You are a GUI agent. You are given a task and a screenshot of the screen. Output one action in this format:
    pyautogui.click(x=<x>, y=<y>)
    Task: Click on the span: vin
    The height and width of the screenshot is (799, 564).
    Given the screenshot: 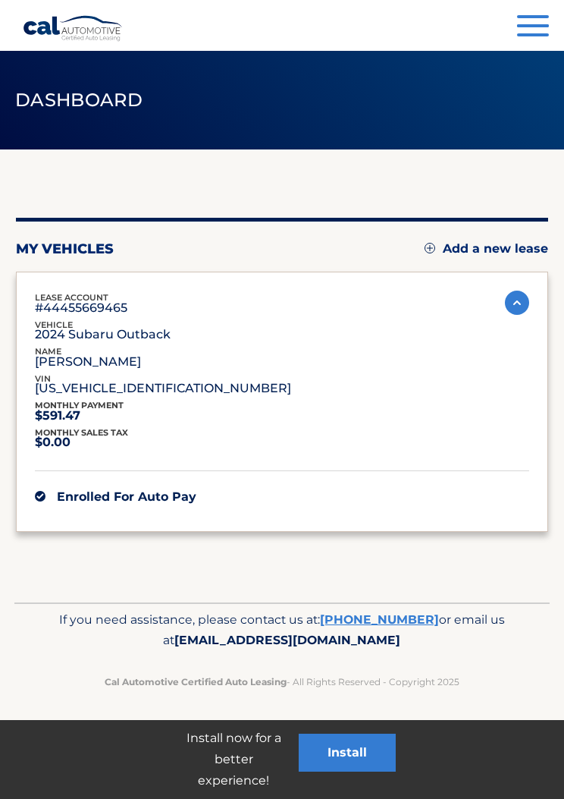 What is the action you would take?
    pyautogui.click(x=42, y=379)
    